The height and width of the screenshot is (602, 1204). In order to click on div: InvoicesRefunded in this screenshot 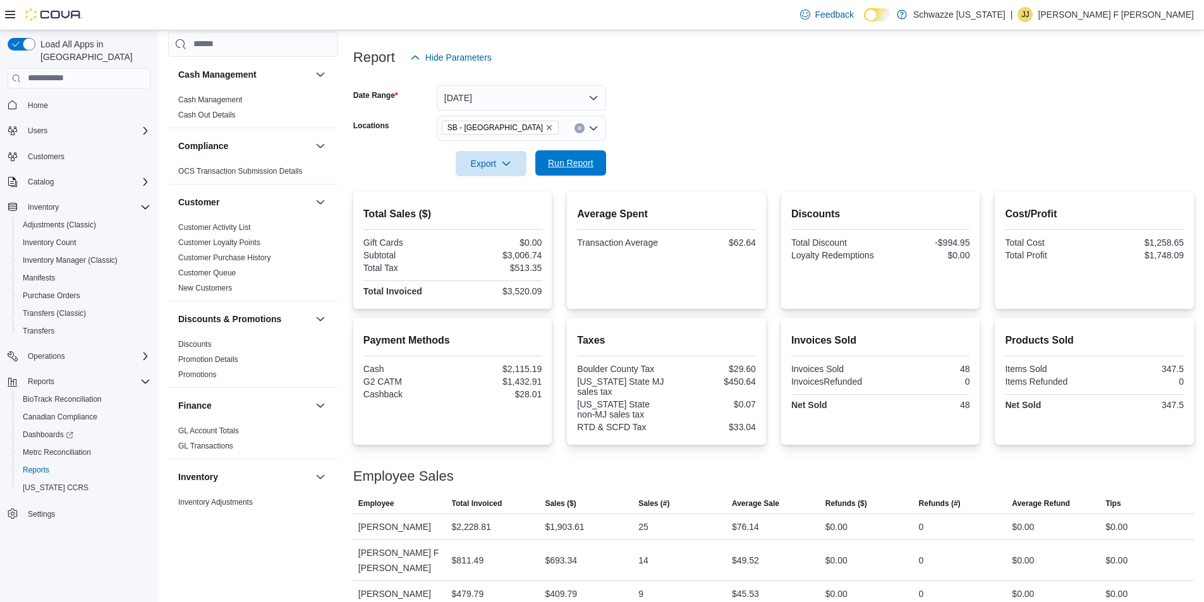, I will do `click(834, 382)`.